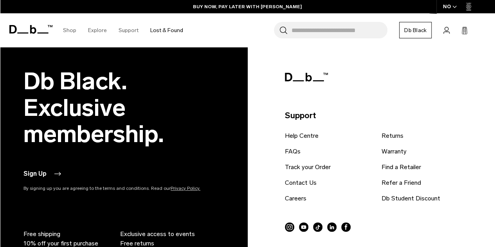 The width and height of the screenshot is (495, 247). I want to click on a: Db Student Discount, so click(410, 198).